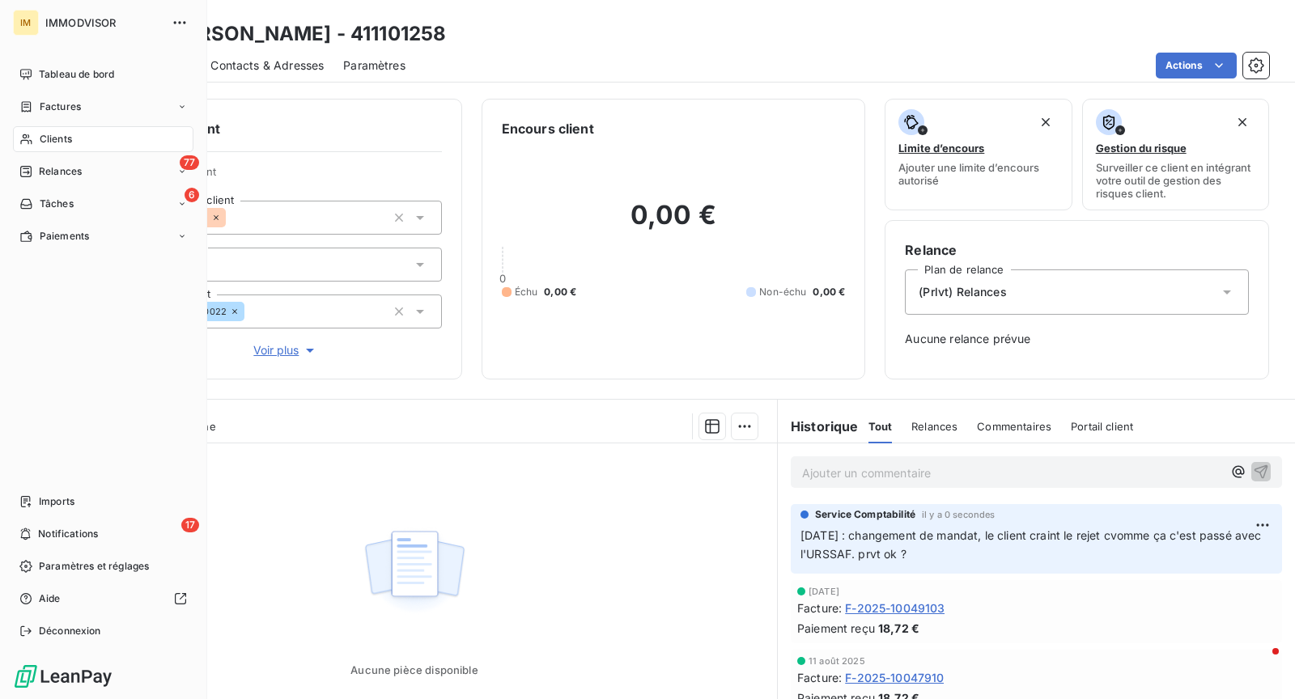 This screenshot has width=1295, height=699. I want to click on button: Gestion du risqueSurveiller ce client en intégrant votre outil de gestion des risques client., so click(1175, 155).